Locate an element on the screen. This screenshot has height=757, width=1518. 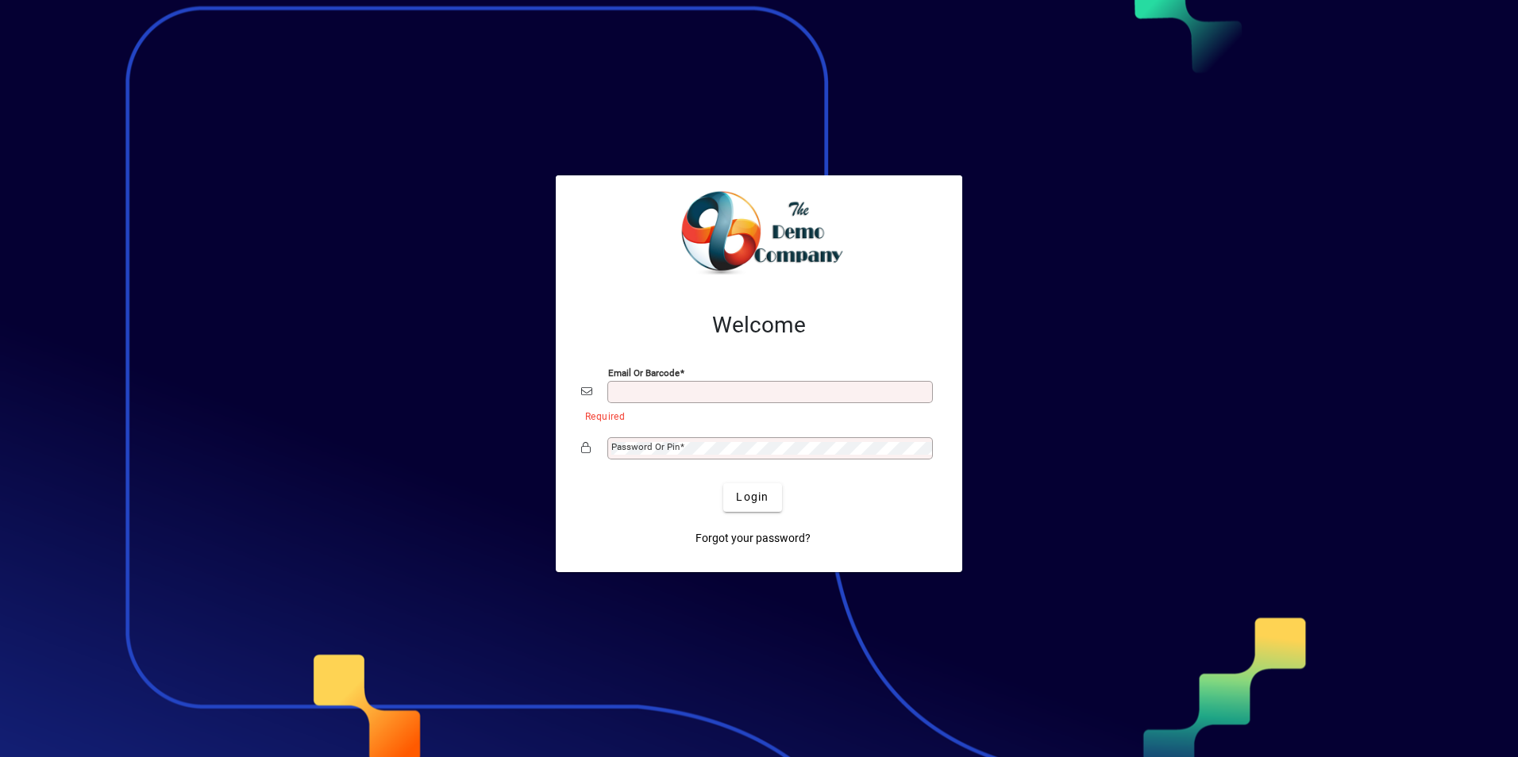
h2: Welcome is located at coordinates (759, 326).